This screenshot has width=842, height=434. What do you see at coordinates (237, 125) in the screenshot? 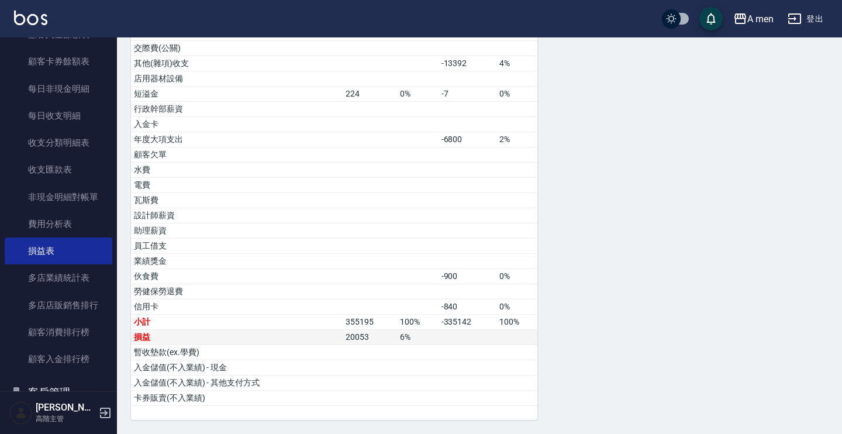
I see `td: 入金卡` at bounding box center [237, 125].